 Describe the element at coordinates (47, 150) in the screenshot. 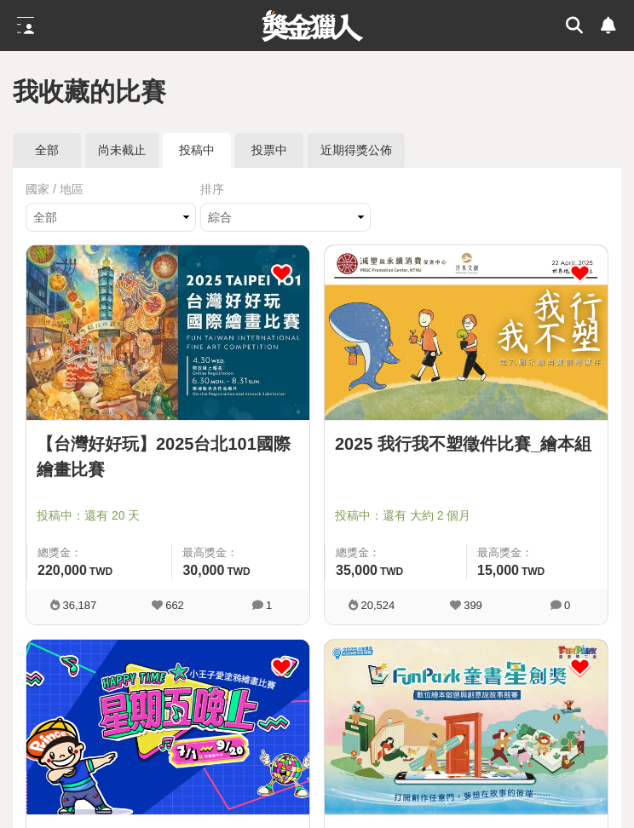

I see `a: 全部` at that location.